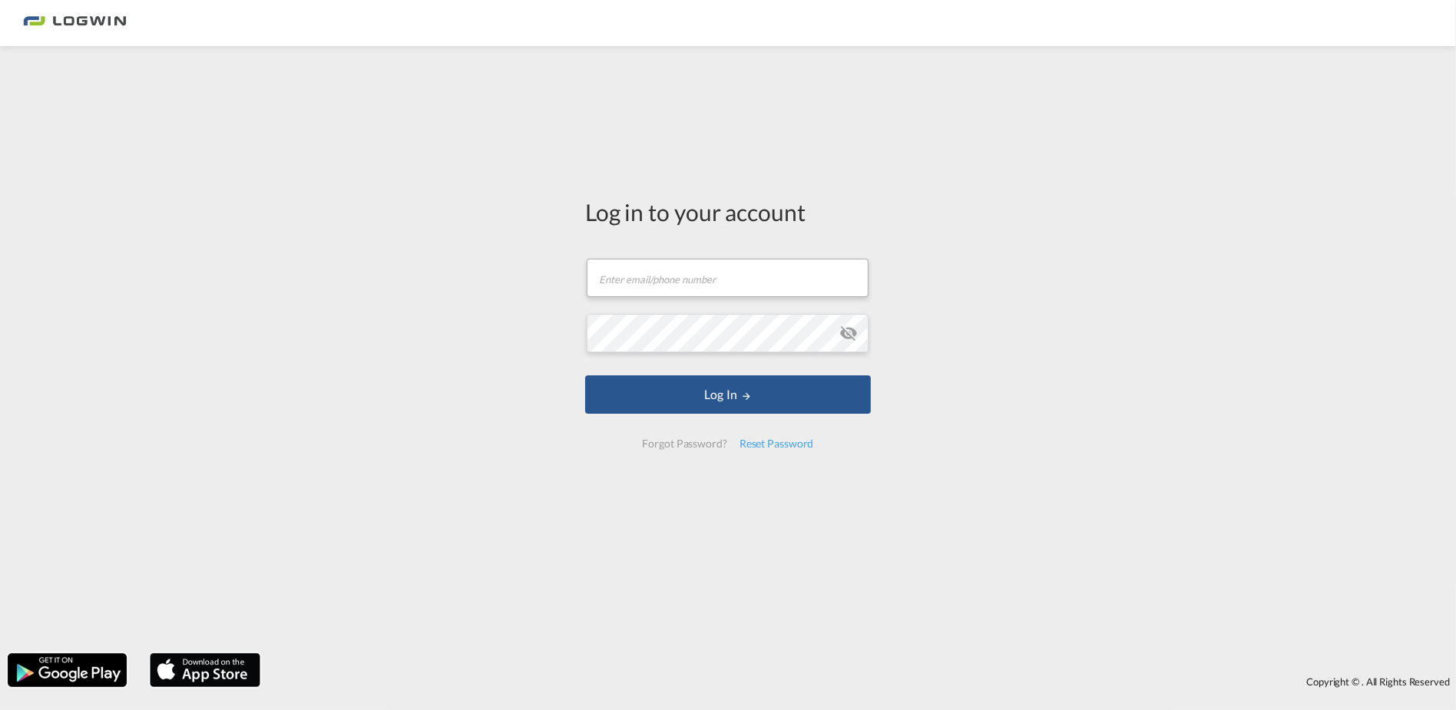  What do you see at coordinates (74, 23) in the screenshot?
I see `img: bc73a0e0d8c111efacd525e4c8ad7d32.png` at bounding box center [74, 23].